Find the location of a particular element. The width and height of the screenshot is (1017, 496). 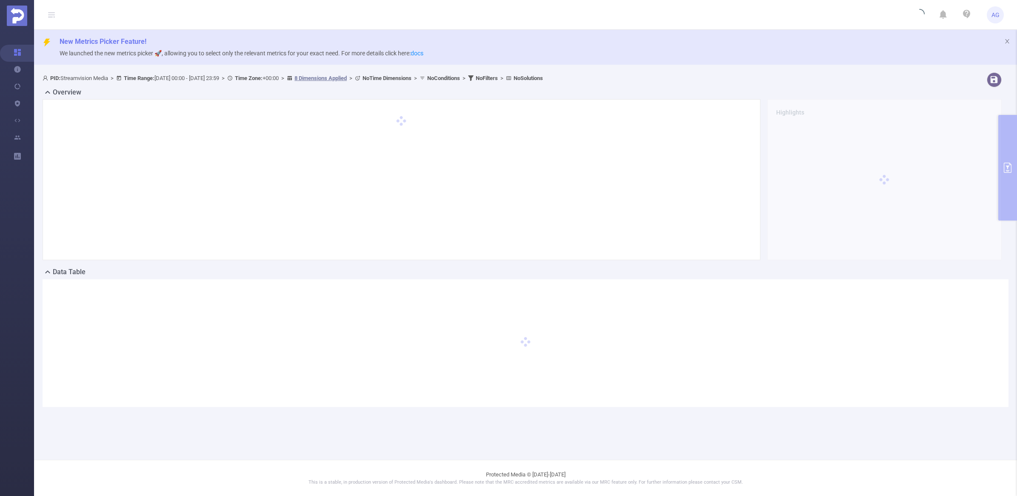

i: icon: thunderbolt is located at coordinates (47, 43).